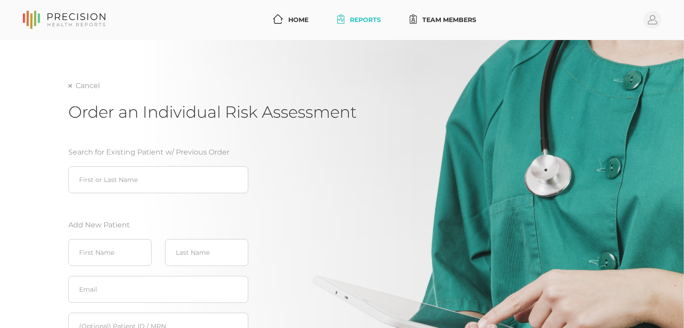 The width and height of the screenshot is (684, 328). What do you see at coordinates (158, 180) in the screenshot?
I see `input: First or Last Name` at bounding box center [158, 180].